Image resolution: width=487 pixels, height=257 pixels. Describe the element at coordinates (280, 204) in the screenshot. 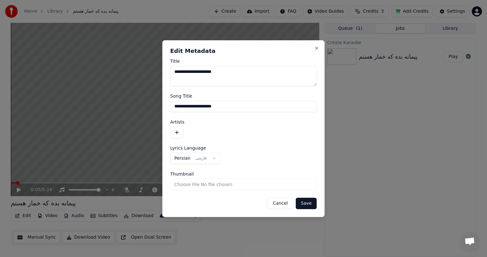

I see `button: Cancel` at that location.